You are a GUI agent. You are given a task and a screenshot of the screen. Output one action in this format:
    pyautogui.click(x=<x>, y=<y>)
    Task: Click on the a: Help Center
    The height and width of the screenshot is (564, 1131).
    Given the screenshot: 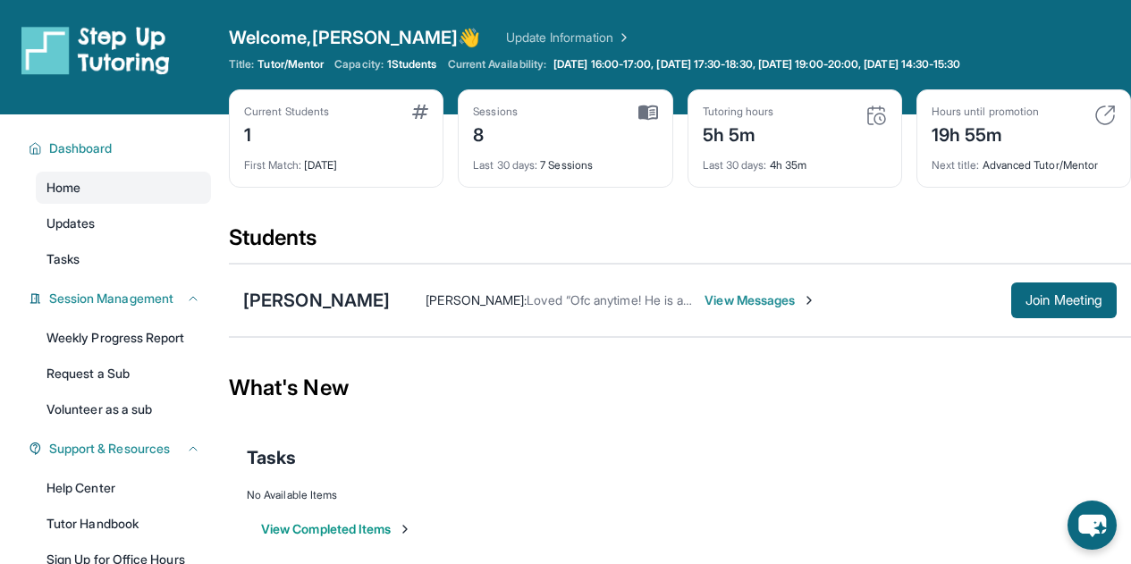 What is the action you would take?
    pyautogui.click(x=123, y=488)
    